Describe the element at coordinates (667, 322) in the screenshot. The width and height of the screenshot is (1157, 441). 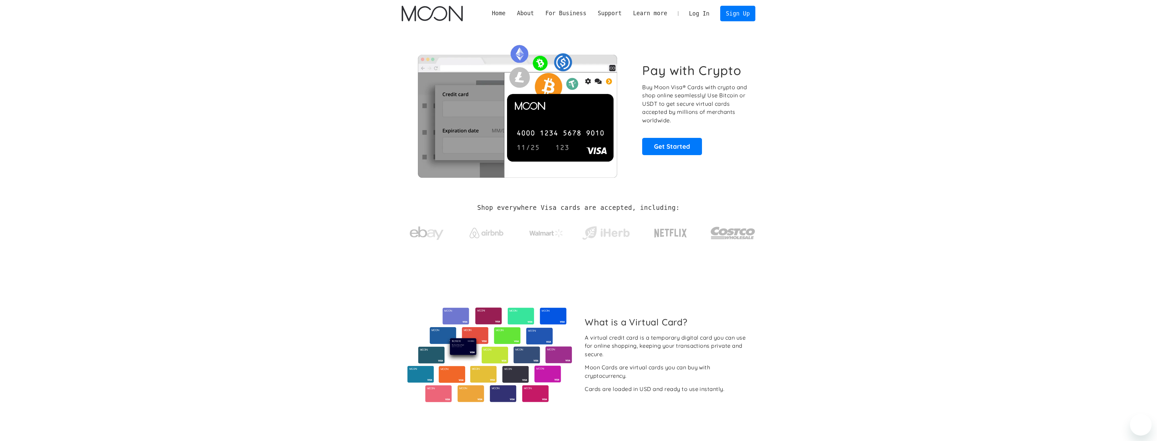
I see `h2: What is a Virtual Card?` at that location.